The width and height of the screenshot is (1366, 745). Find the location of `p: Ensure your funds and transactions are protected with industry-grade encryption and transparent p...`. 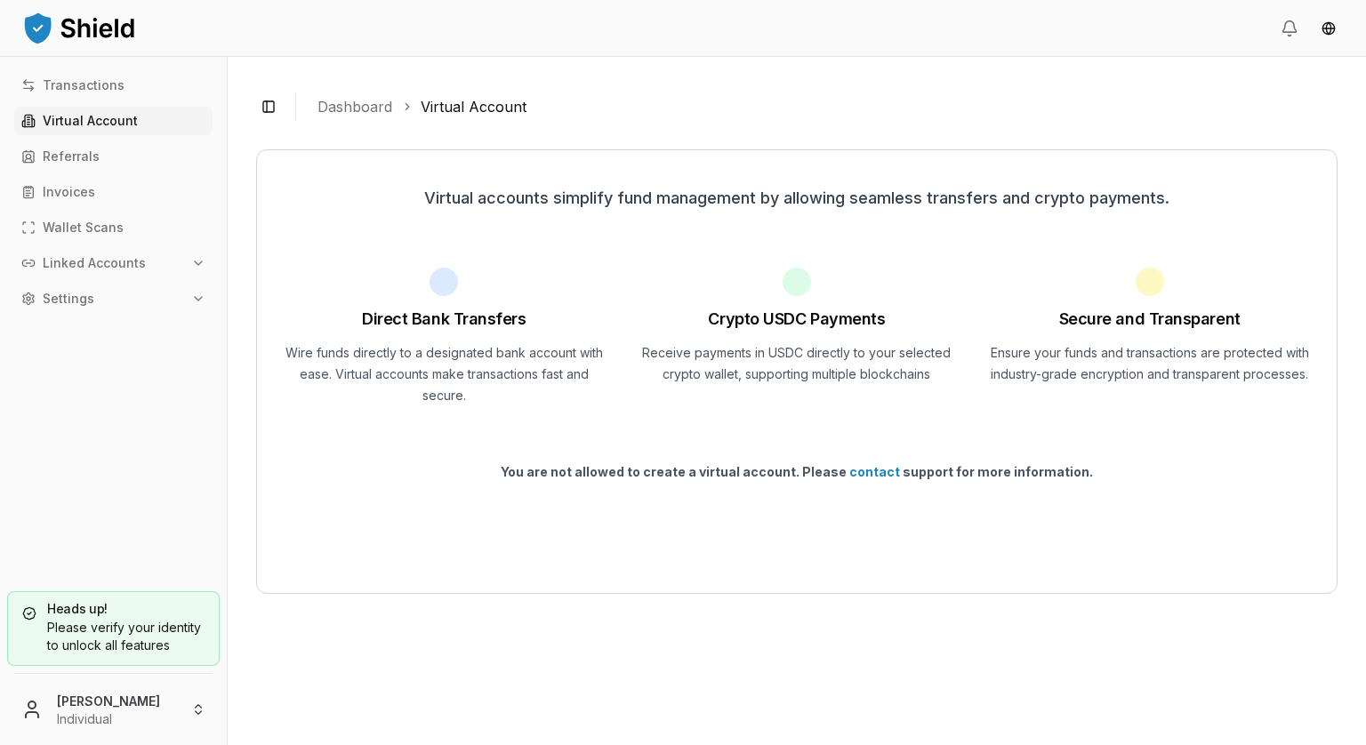

p: Ensure your funds and transactions are protected with industry-grade encryption and transparent p... is located at coordinates (1149, 364).